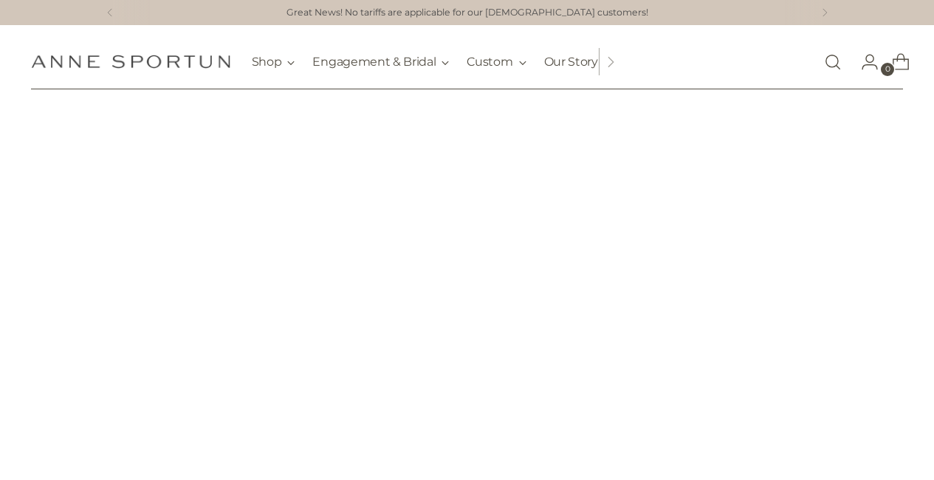  What do you see at coordinates (895, 62) in the screenshot?
I see `a: Open cart modal` at bounding box center [895, 62].